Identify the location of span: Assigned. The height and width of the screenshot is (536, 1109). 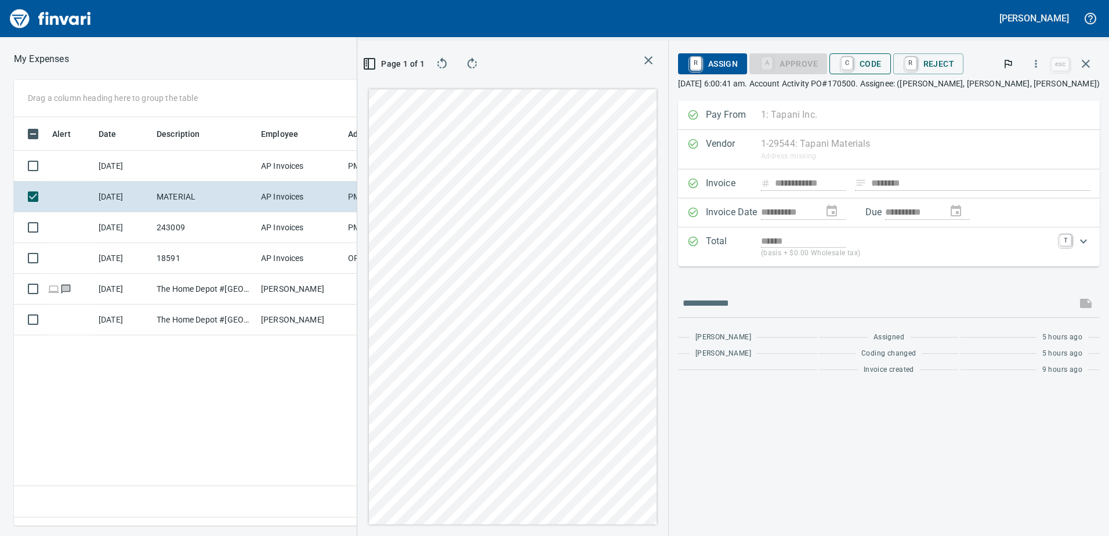
(888, 337).